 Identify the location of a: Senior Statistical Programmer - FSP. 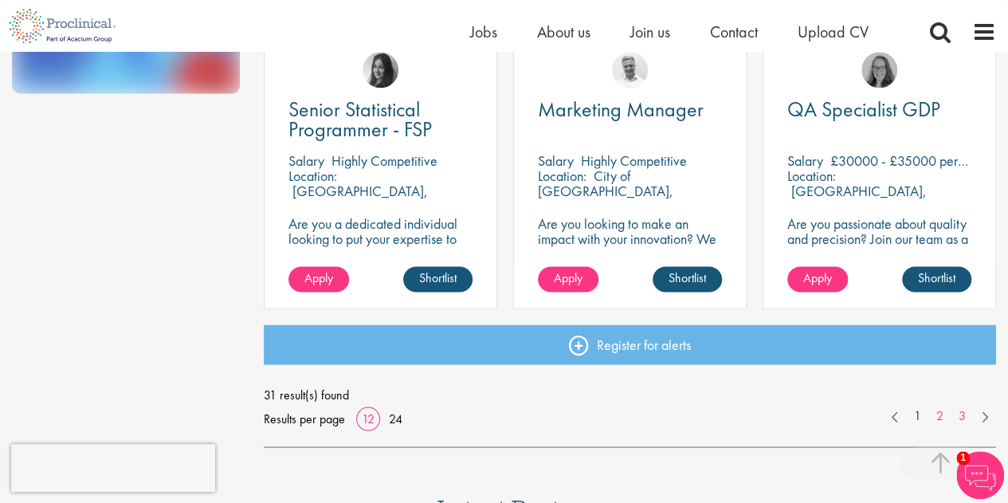
(380, 120).